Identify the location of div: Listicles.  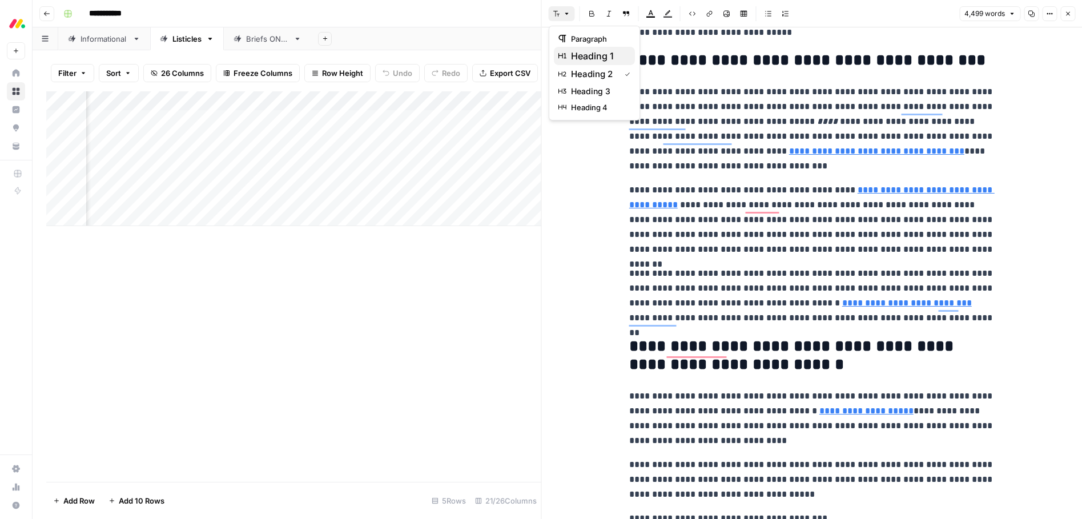
(187, 39).